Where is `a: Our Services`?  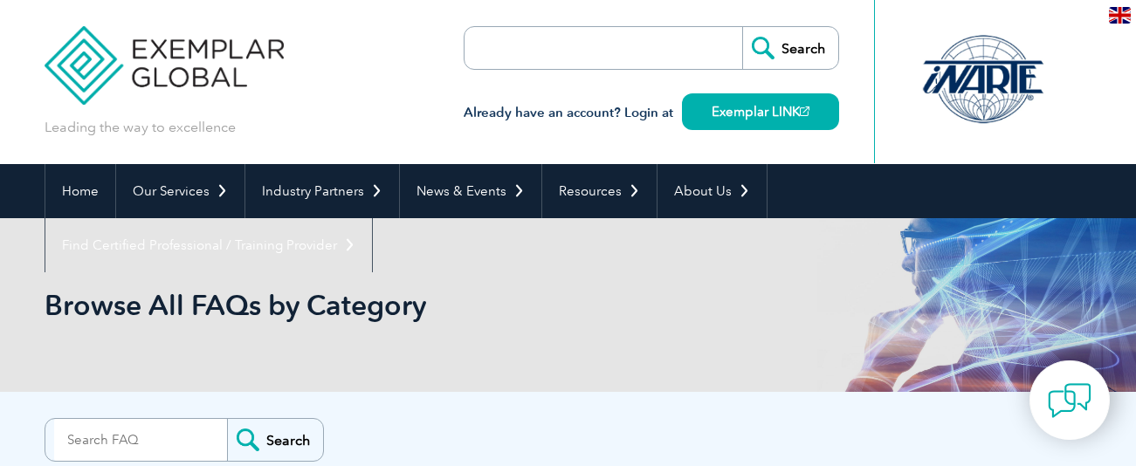 a: Our Services is located at coordinates (180, 191).